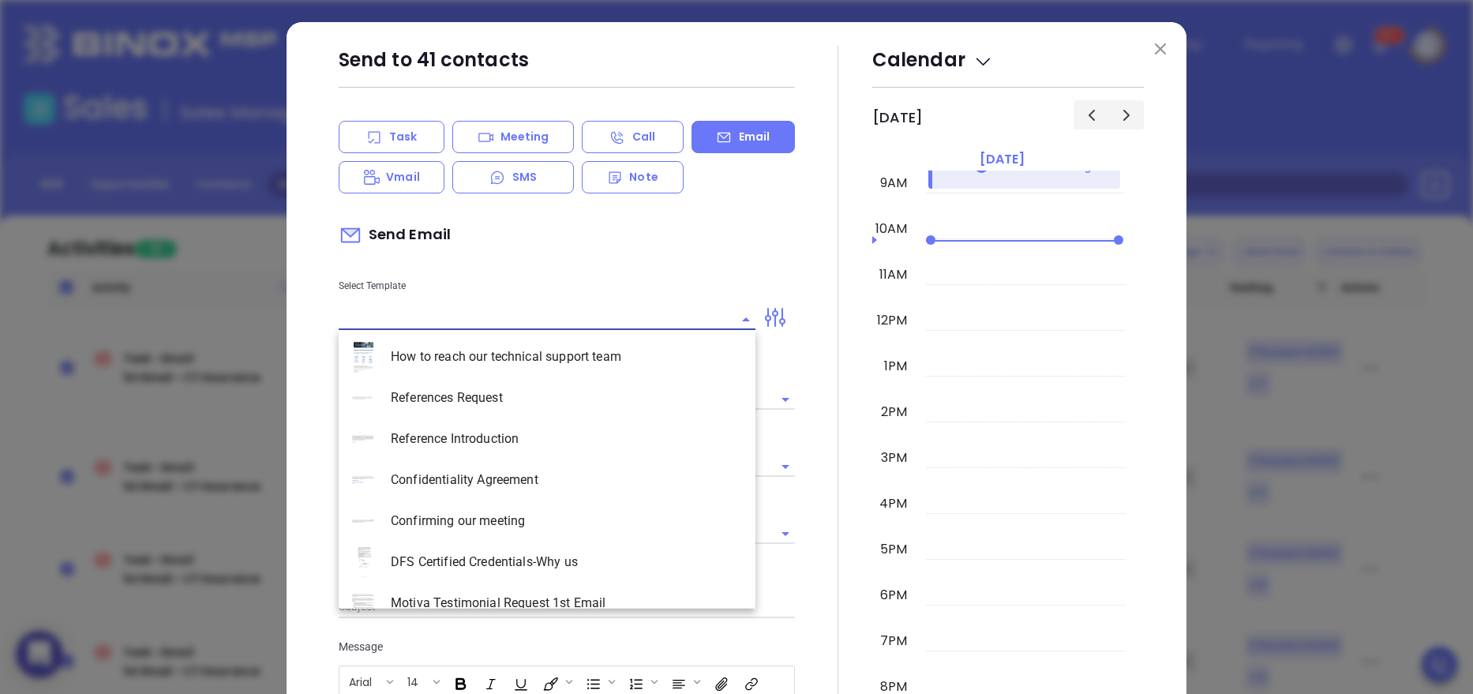 Image resolution: width=1473 pixels, height=694 pixels. What do you see at coordinates (932, 59) in the screenshot?
I see `span: Calendar` at bounding box center [932, 59].